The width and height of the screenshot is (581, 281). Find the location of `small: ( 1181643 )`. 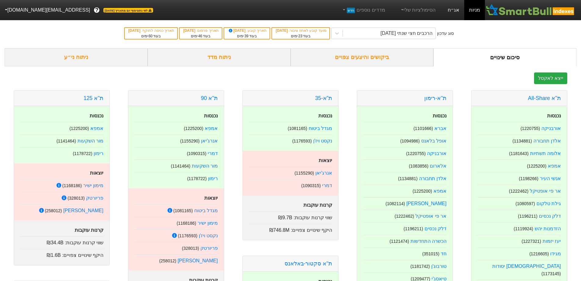

small: ( 1181643 ) is located at coordinates (519, 153).